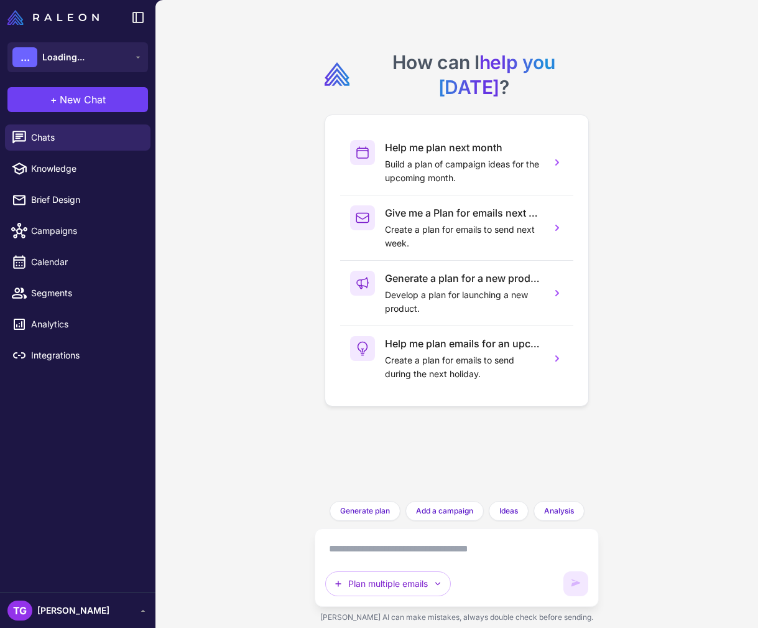  What do you see at coordinates (365, 511) in the screenshot?
I see `span: Generate plan` at bounding box center [365, 511].